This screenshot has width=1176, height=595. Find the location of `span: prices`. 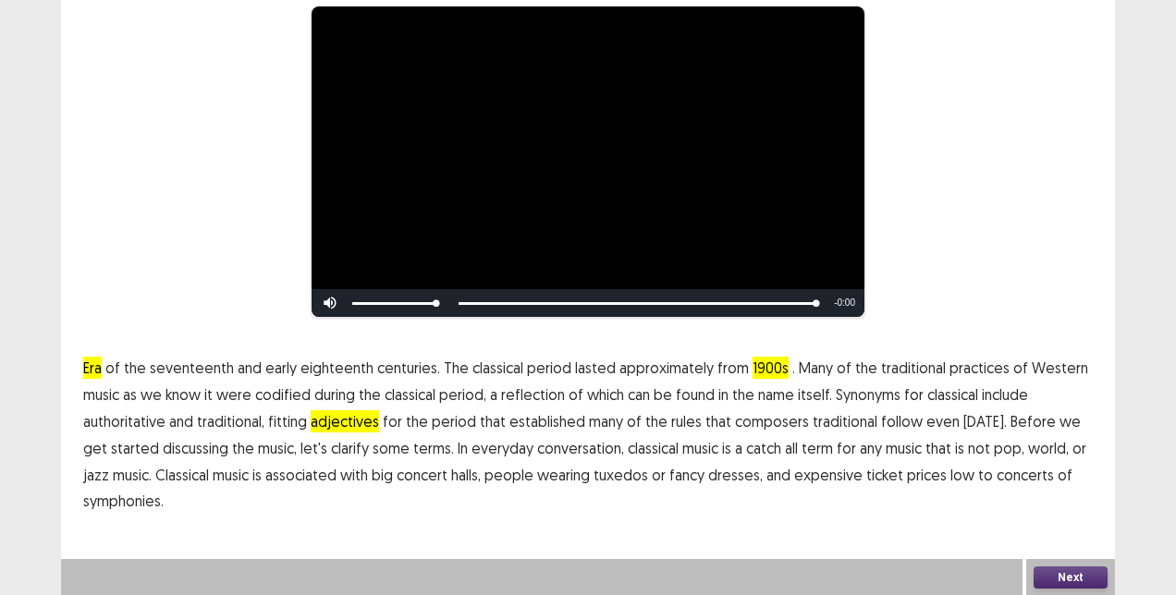

span: prices is located at coordinates (926, 475).